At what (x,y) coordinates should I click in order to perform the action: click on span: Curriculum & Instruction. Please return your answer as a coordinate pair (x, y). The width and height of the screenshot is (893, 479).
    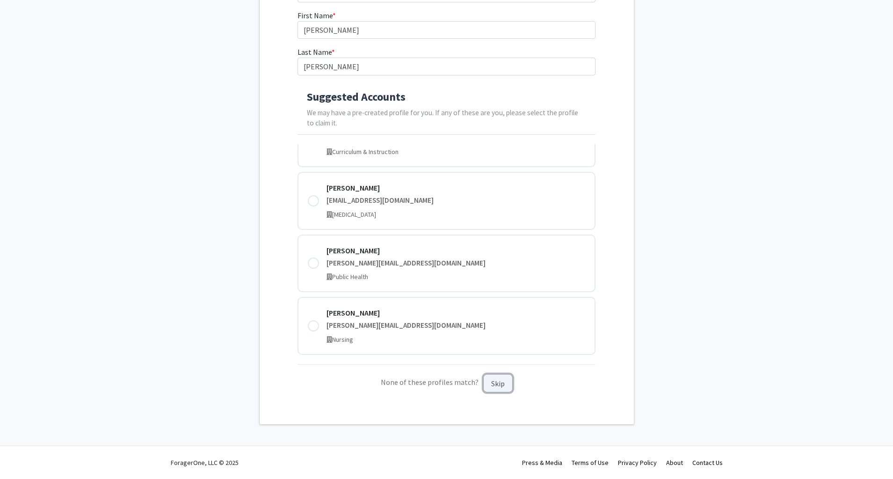
    Looking at the image, I should click on (365, 152).